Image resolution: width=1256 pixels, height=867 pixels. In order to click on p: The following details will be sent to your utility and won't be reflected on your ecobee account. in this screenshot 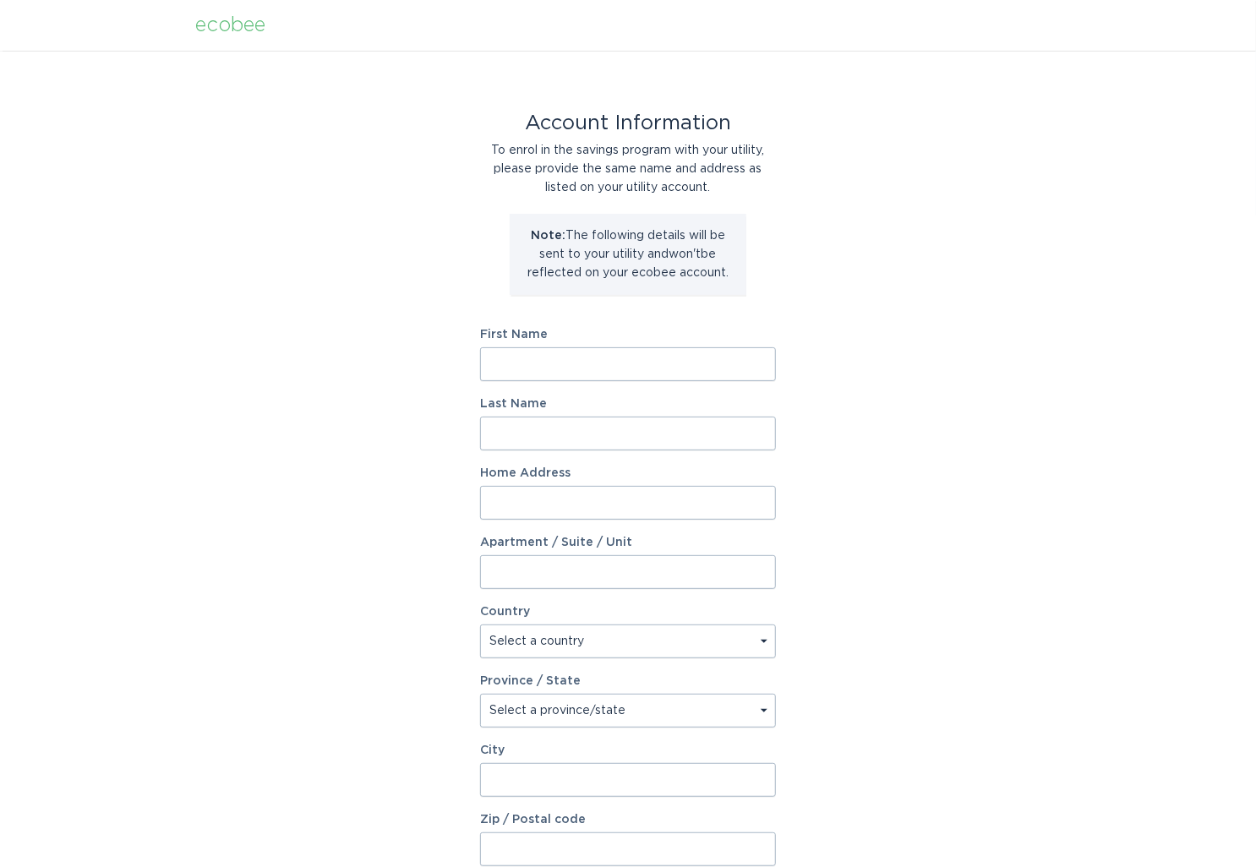, I will do `click(628, 254)`.